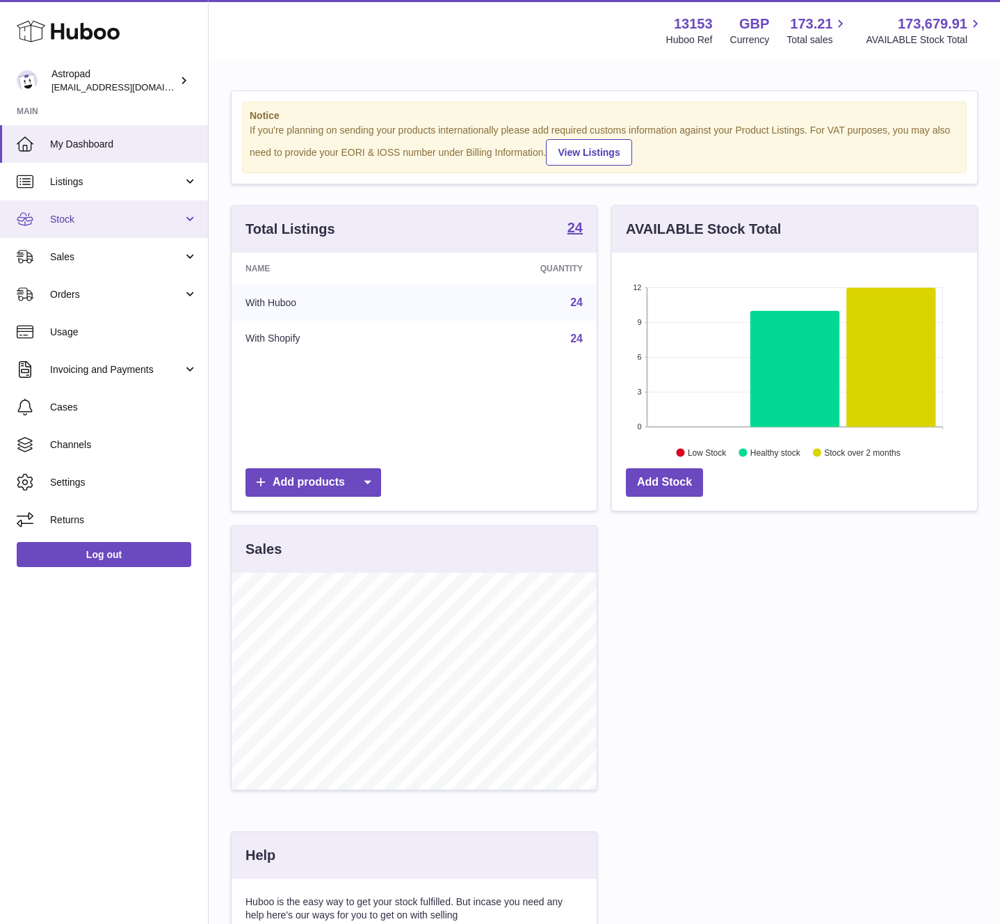 This screenshot has height=924, width=1000. What do you see at coordinates (330, 339) in the screenshot?
I see `td: With Shopify` at bounding box center [330, 339].